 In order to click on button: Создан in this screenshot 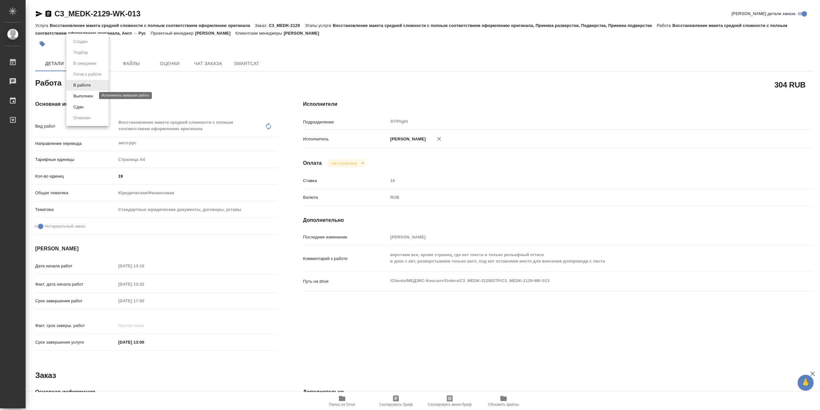, I will do `click(80, 42)`.